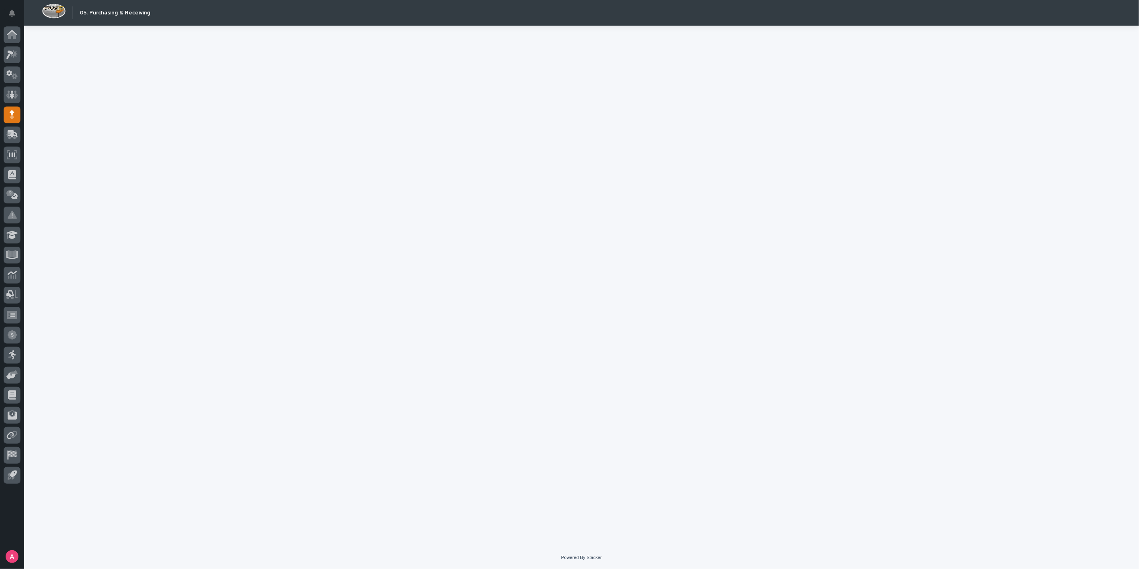 The height and width of the screenshot is (569, 1139). Describe the element at coordinates (15, 16) in the screenshot. I see `div: Notifications` at that location.